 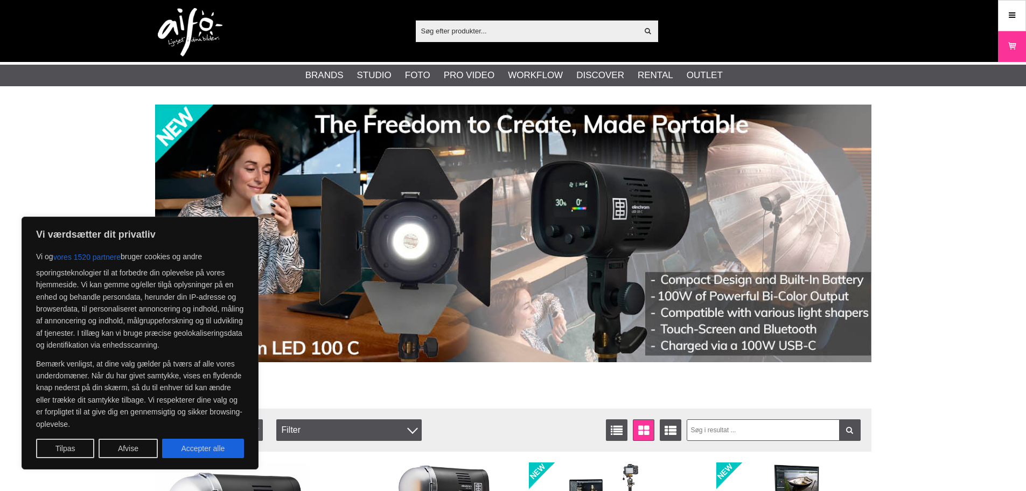 What do you see at coordinates (324, 75) in the screenshot?
I see `a: Brands` at bounding box center [324, 75].